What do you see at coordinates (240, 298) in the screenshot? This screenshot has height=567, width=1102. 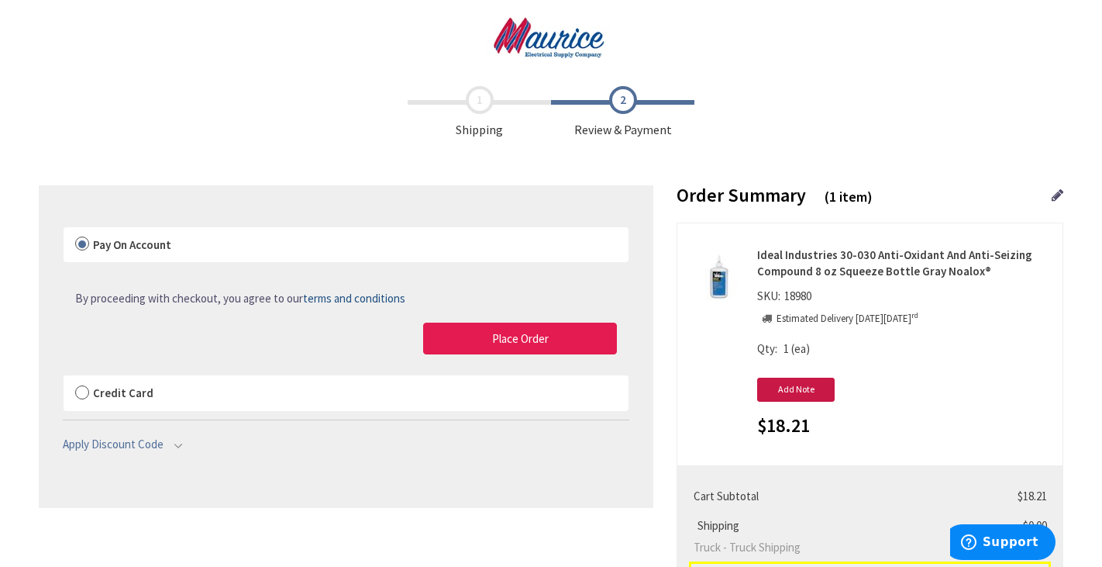 I see `a: By proceeding with checkout, you agree to ourterms and conditions` at bounding box center [240, 298].